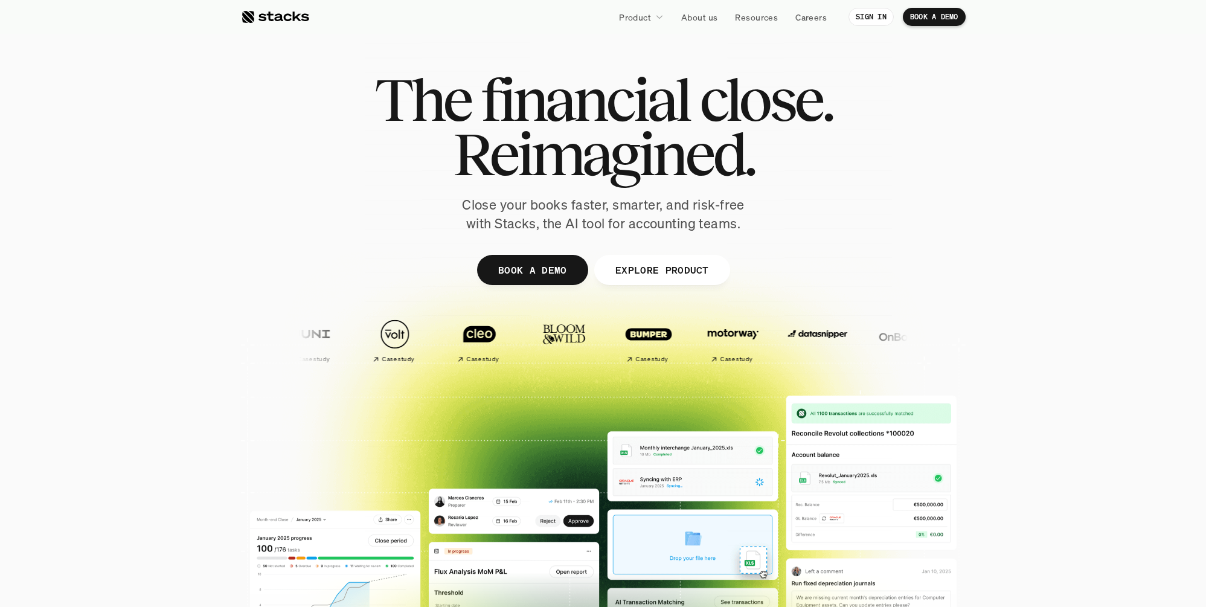 The height and width of the screenshot is (607, 1206). Describe the element at coordinates (661, 269) in the screenshot. I see `p: EXPLORE PRODUCT` at that location.